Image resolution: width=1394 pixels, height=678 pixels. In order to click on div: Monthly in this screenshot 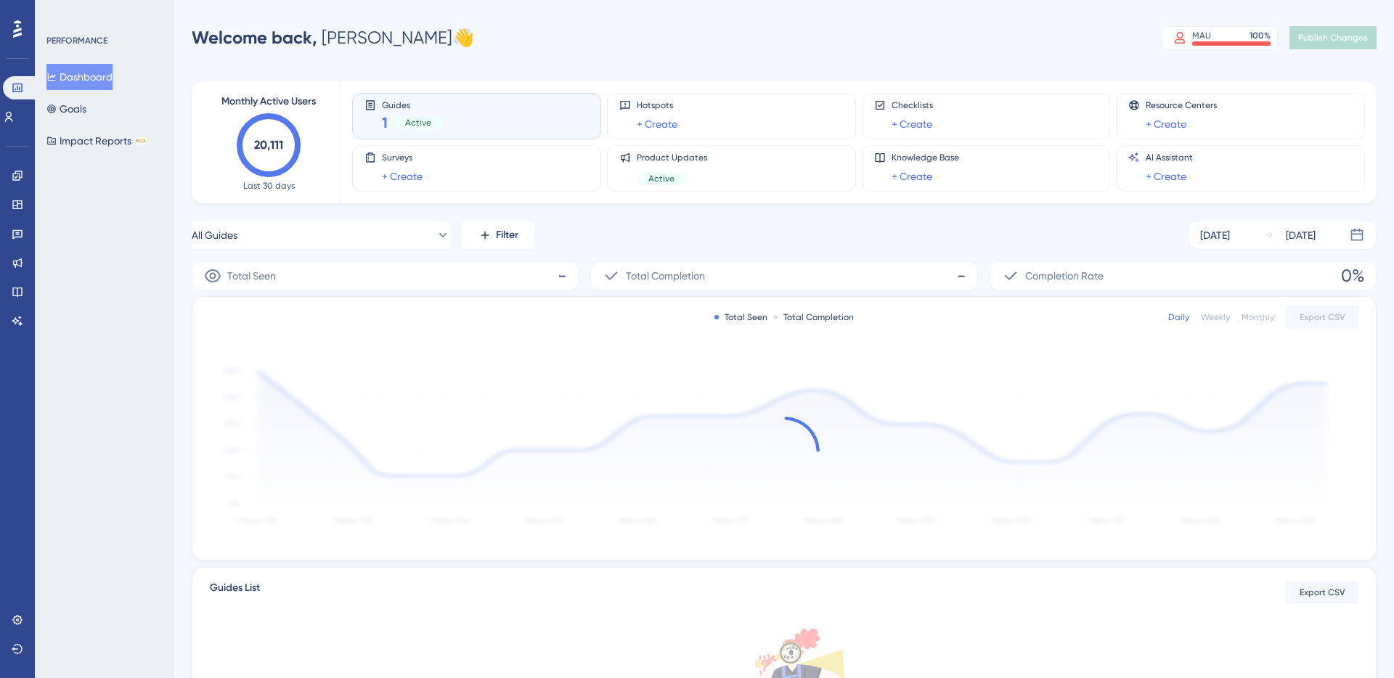, I will do `click(1257, 317)`.